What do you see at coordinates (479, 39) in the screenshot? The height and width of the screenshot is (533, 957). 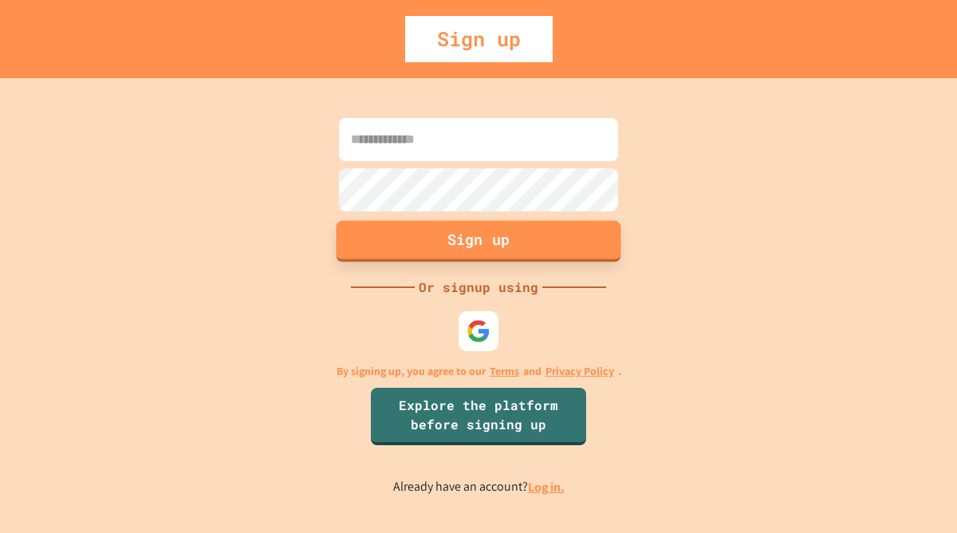 I see `div: Sign up` at bounding box center [479, 39].